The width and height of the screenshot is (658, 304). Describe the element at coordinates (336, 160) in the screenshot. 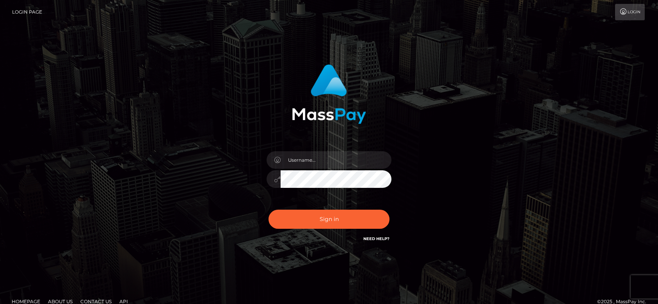

I see `input: Username...` at that location.